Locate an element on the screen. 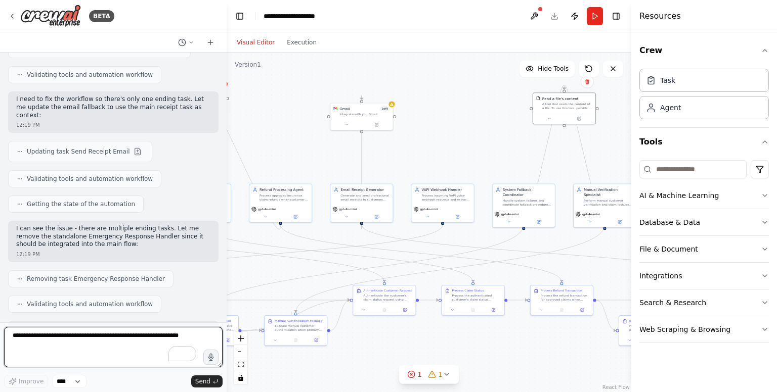 This screenshot has width=777, height=392. div: Execute manual customer authentication when primary database systems are unavailable. Use backup ... is located at coordinates (299, 328).